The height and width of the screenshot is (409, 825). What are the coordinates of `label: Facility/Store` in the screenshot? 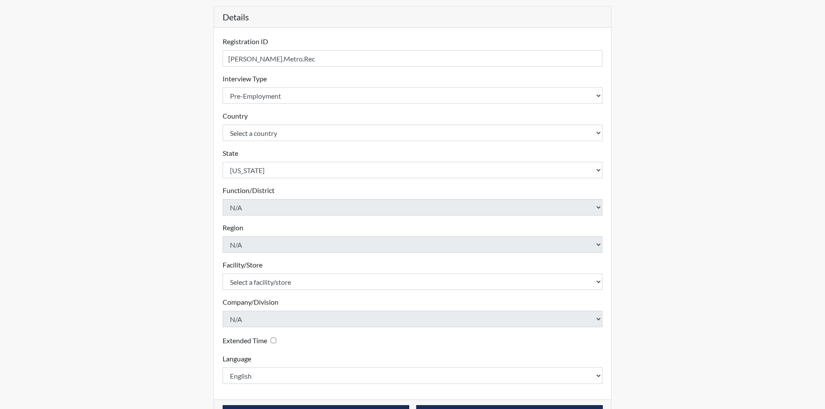 It's located at (242, 265).